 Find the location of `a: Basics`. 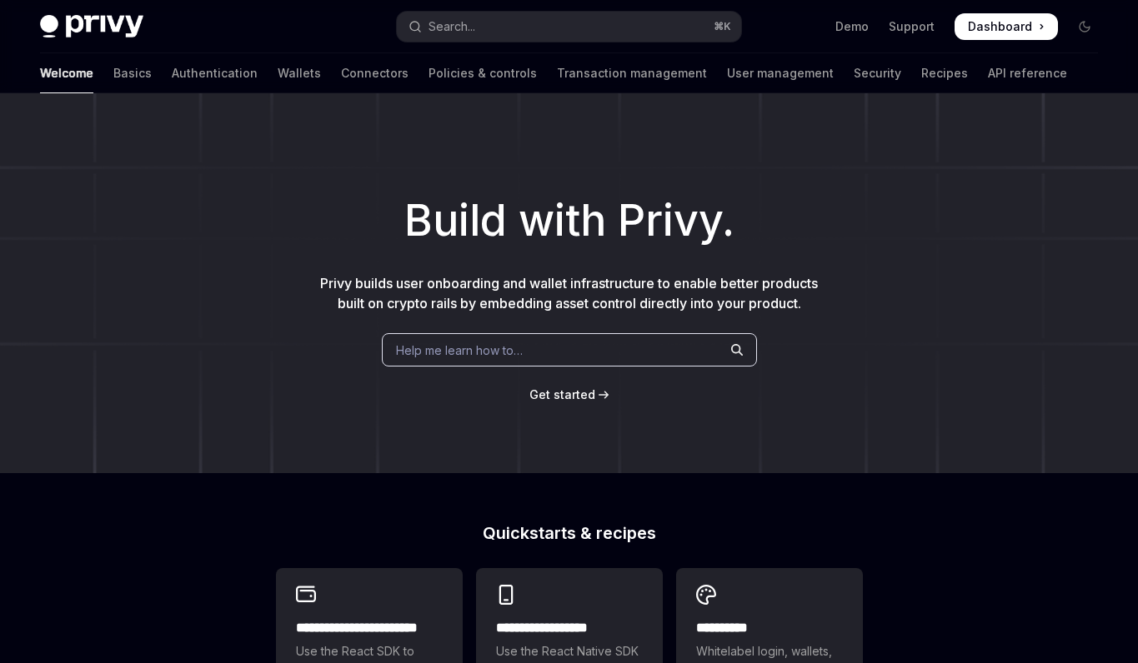

a: Basics is located at coordinates (133, 73).